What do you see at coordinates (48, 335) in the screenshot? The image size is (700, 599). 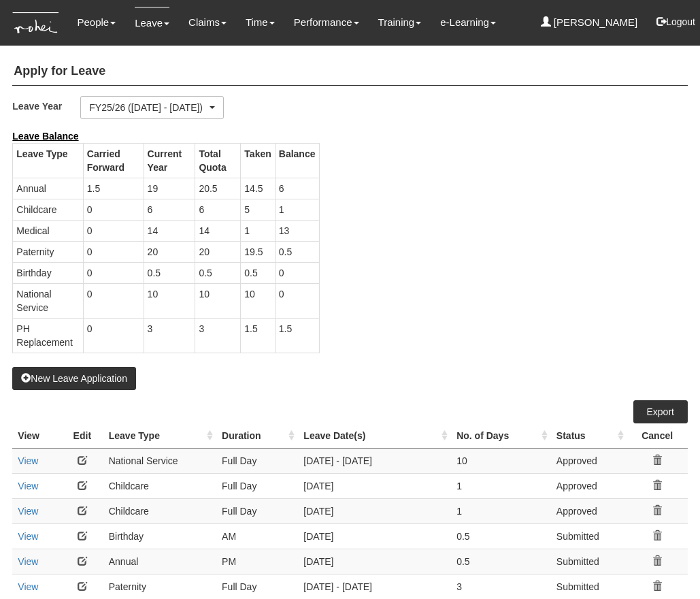 I see `td: PH Replacement` at bounding box center [48, 335].